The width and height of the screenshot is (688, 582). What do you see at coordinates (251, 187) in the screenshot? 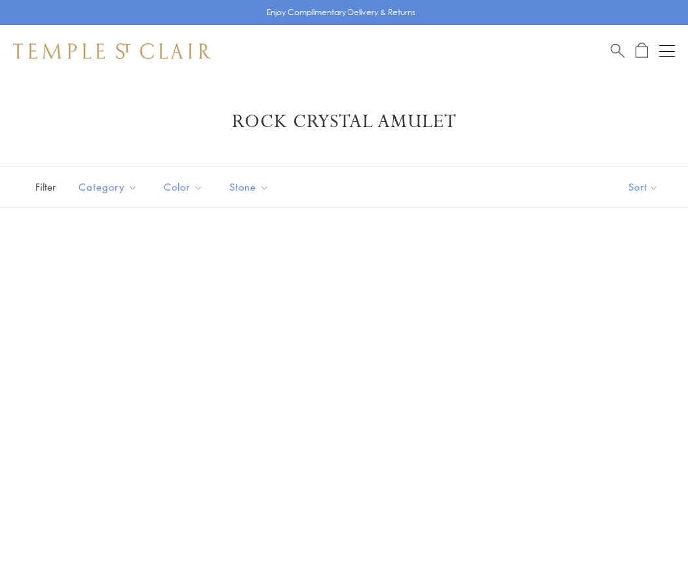
I see `span: Stone` at bounding box center [251, 187].